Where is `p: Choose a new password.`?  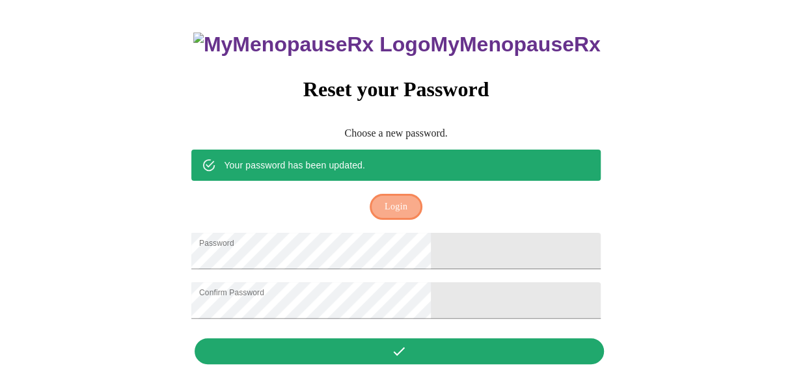
p: Choose a new password. is located at coordinates (395, 133).